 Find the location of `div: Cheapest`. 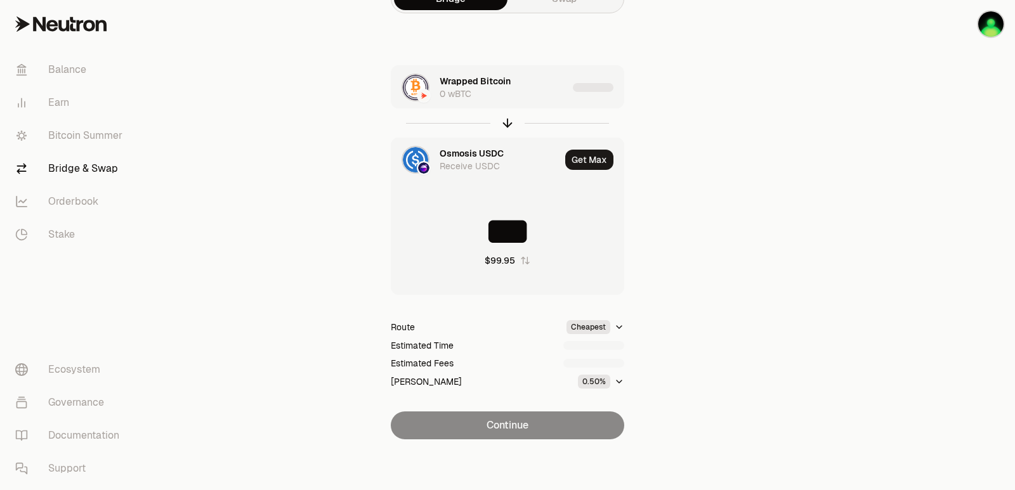

div: Cheapest is located at coordinates (588, 327).